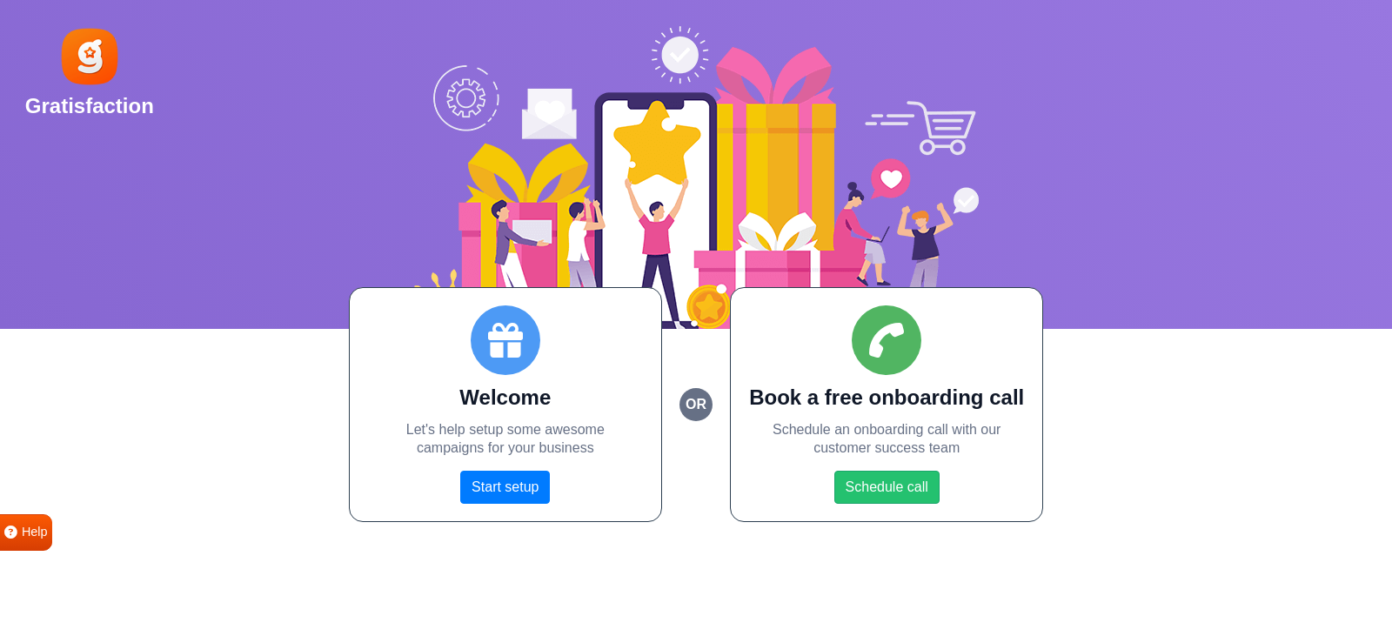  Describe the element at coordinates (506, 398) in the screenshot. I see `h2: Welcome` at that location.